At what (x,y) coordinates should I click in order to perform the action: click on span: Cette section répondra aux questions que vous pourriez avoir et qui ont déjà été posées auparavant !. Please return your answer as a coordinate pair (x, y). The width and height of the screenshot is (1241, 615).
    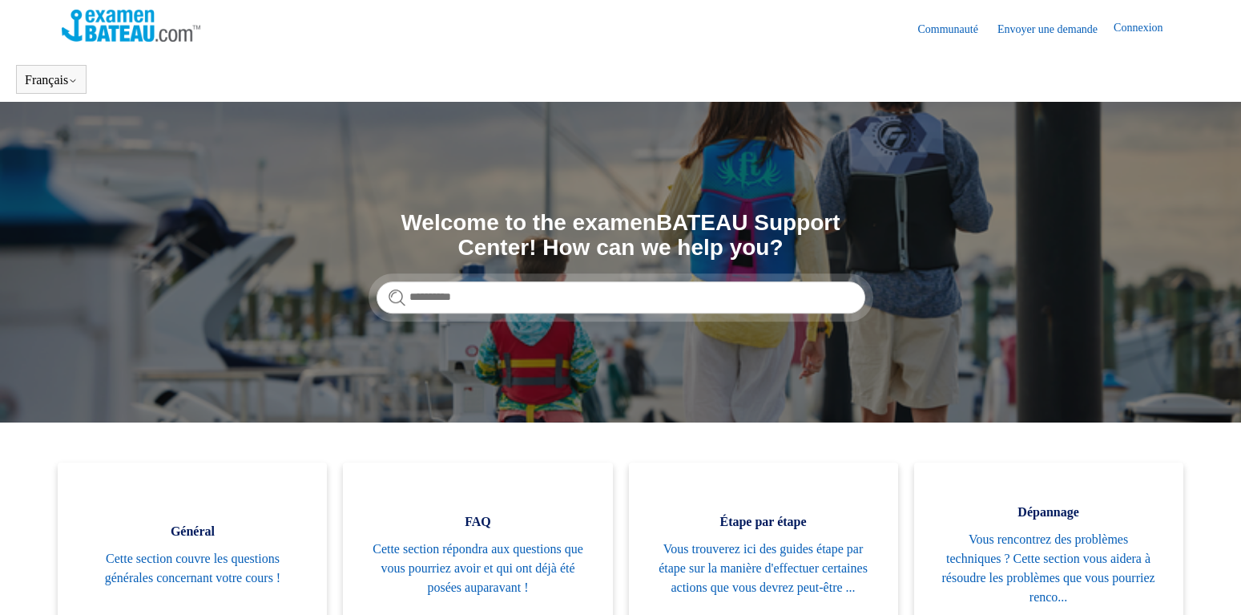
    Looking at the image, I should click on (478, 568).